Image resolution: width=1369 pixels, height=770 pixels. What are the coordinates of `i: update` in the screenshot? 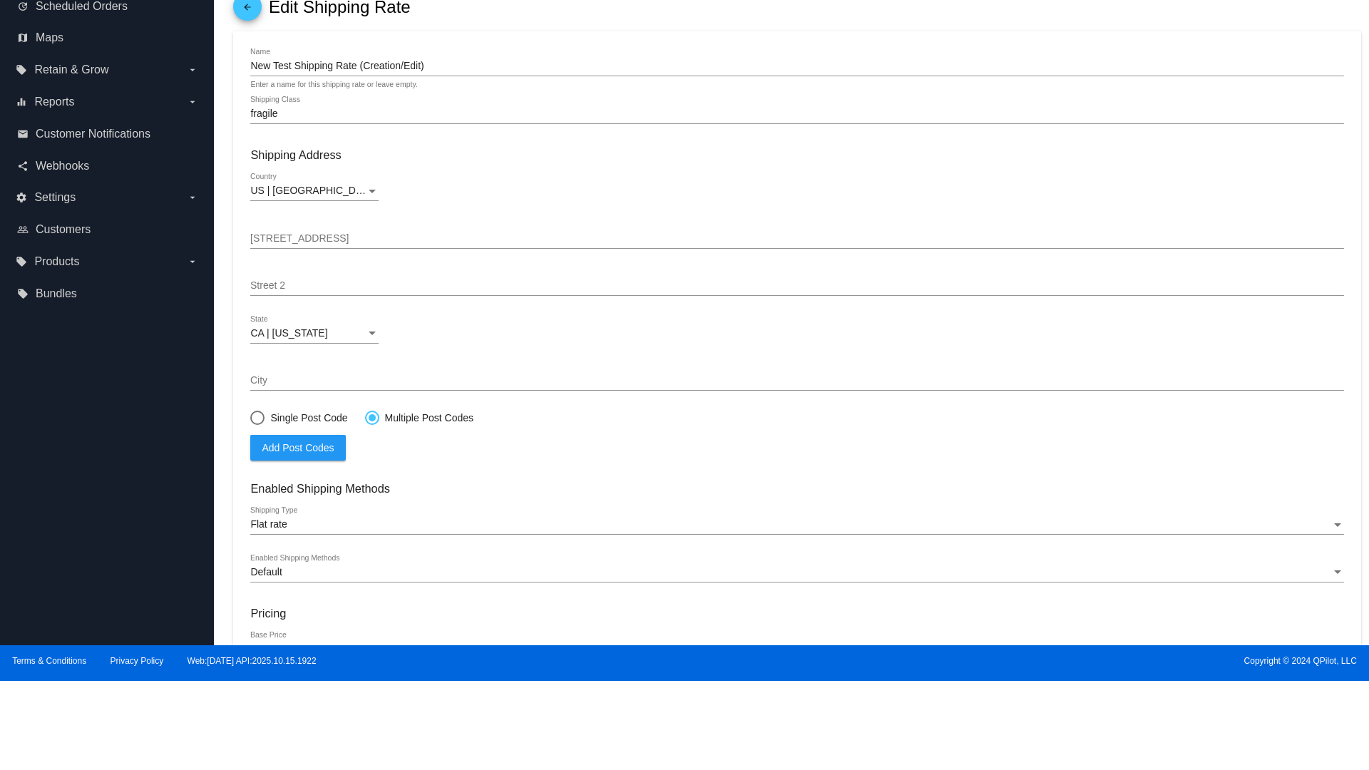 It's located at (23, 6).